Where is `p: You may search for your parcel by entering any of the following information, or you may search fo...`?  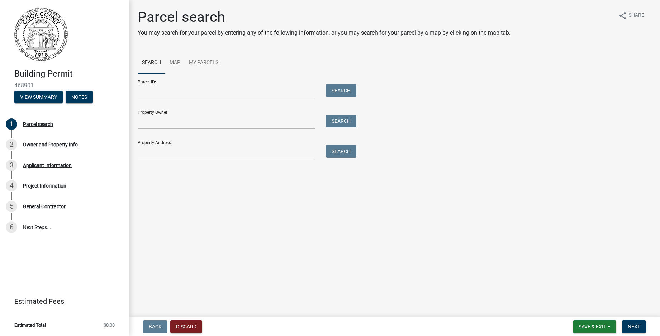
p: You may search for your parcel by entering any of the following information, or you may search fo... is located at coordinates (324, 33).